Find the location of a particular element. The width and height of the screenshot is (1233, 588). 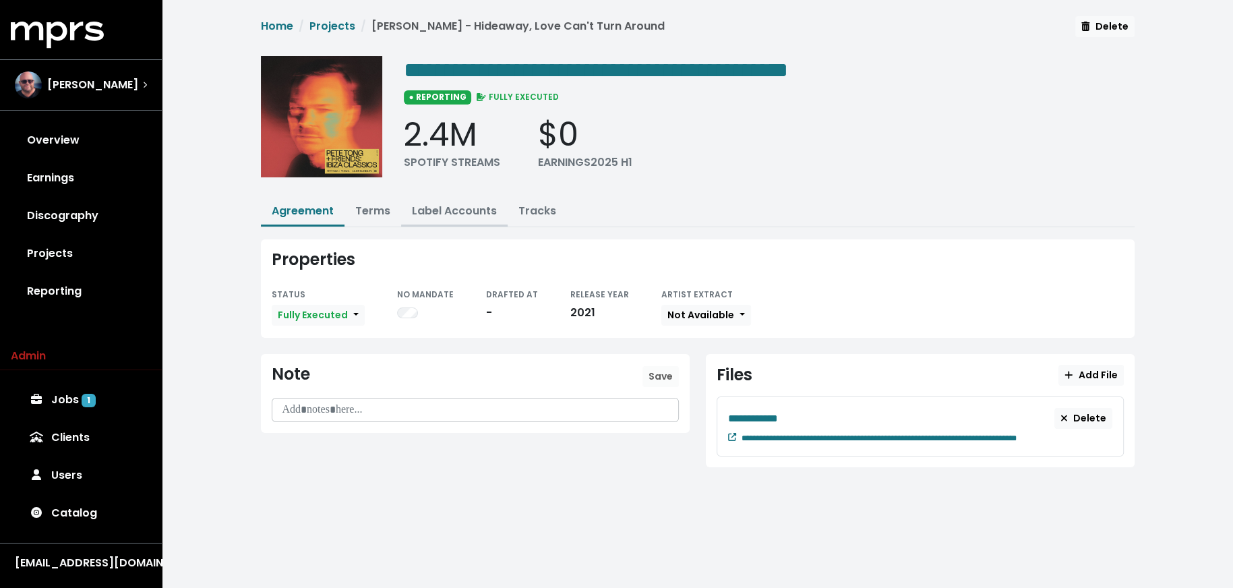

a: Terms is located at coordinates (373, 210).